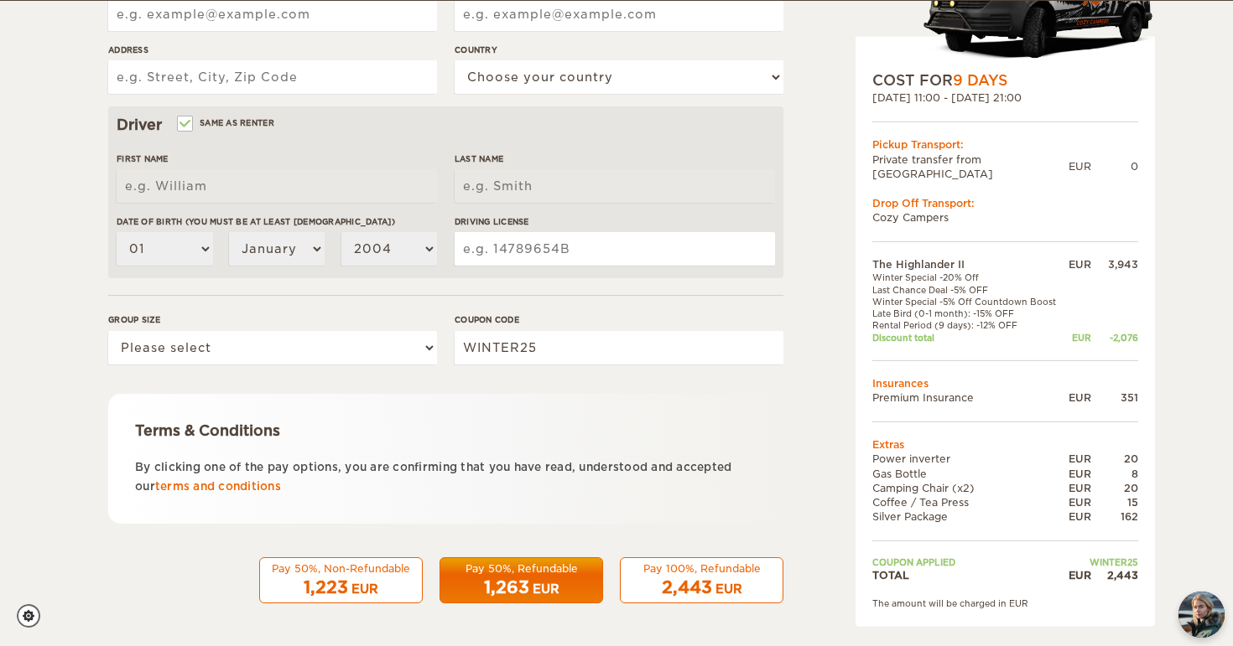 The image size is (1233, 646). Describe the element at coordinates (1005, 604) in the screenshot. I see `div: The amount will be charged in EUR` at that location.